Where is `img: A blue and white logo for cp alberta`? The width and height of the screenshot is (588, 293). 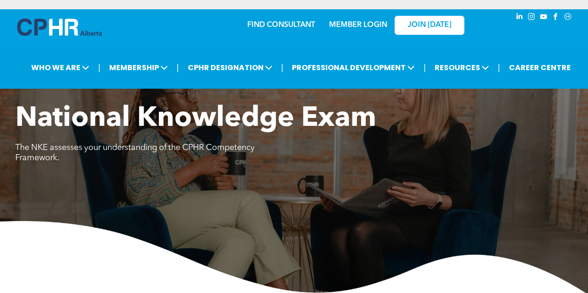
img: A blue and white logo for cp alberta is located at coordinates (60, 27).